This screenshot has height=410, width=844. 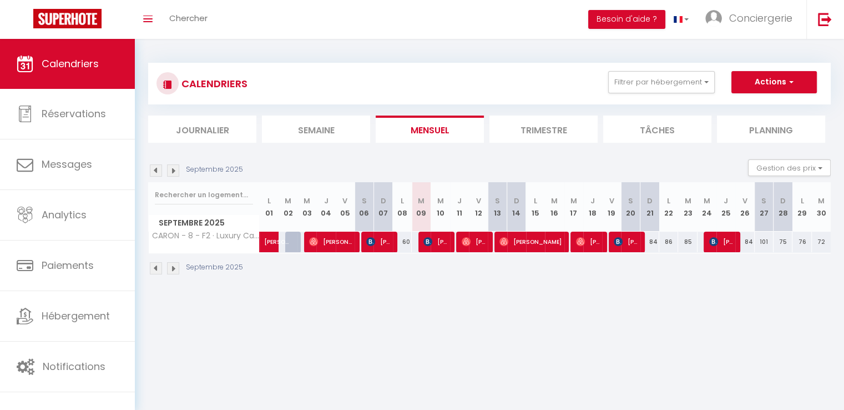 What do you see at coordinates (75, 315) in the screenshot?
I see `span: Hébergement` at bounding box center [75, 315].